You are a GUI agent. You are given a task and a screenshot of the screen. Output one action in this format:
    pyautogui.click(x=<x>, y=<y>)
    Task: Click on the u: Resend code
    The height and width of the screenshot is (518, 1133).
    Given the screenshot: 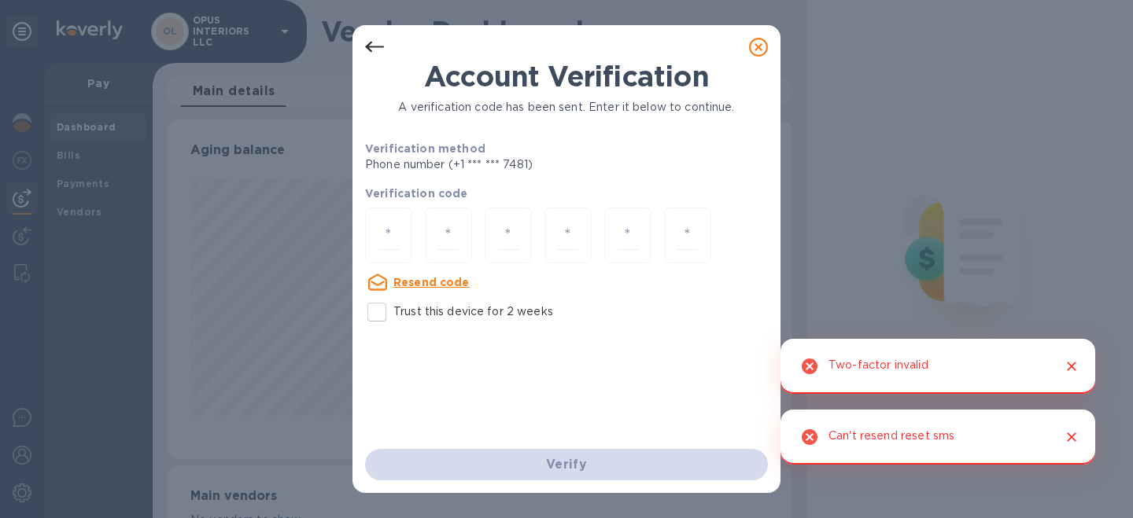 What is the action you would take?
    pyautogui.click(x=431, y=282)
    